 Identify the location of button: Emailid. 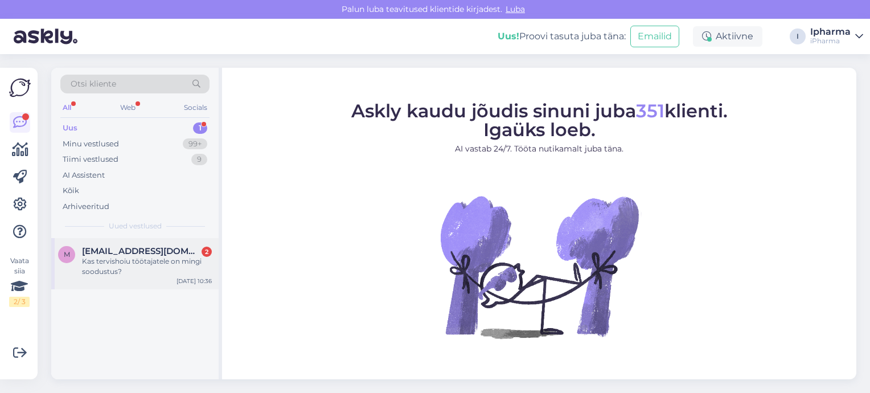
(655, 36).